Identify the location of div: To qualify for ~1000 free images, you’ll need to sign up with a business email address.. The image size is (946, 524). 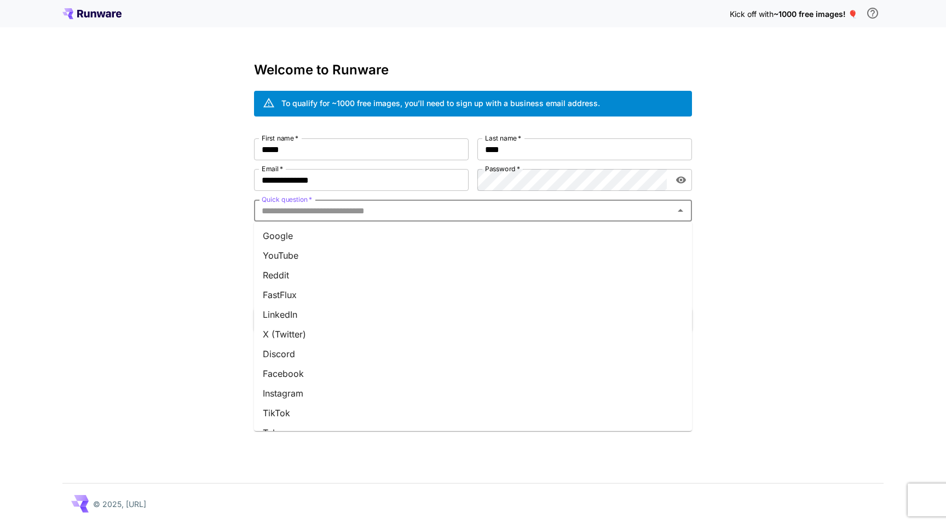
(441, 103).